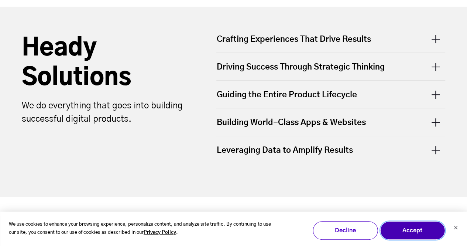 The width and height of the screenshot is (467, 246). Describe the element at coordinates (456, 228) in the screenshot. I see `button: Dismiss cookie banner` at that location.